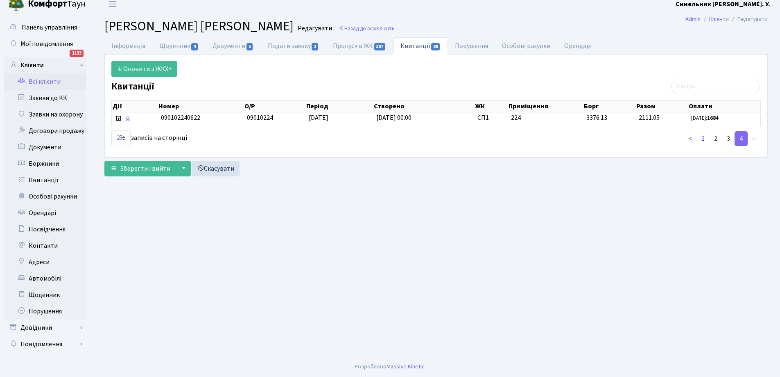  I want to click on a: Контакти, so click(45, 245).